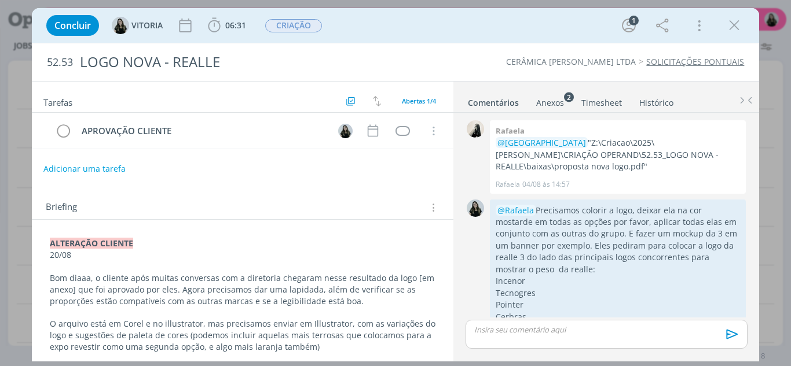 The height and width of the screenshot is (366, 791). What do you see at coordinates (72, 25) in the screenshot?
I see `button: Concluir` at bounding box center [72, 25].